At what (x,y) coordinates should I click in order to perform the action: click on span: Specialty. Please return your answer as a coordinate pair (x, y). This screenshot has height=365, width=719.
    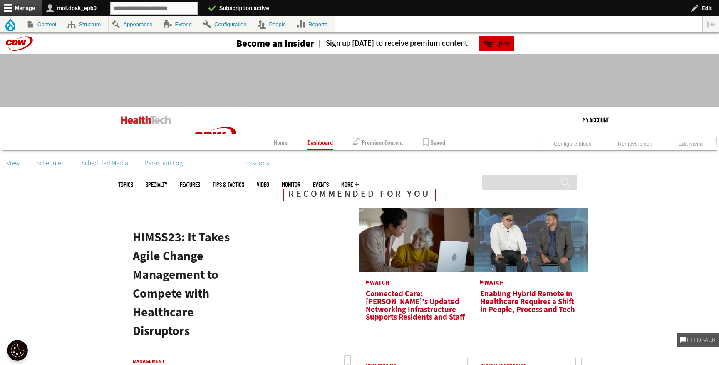
    Looking at the image, I should click on (156, 184).